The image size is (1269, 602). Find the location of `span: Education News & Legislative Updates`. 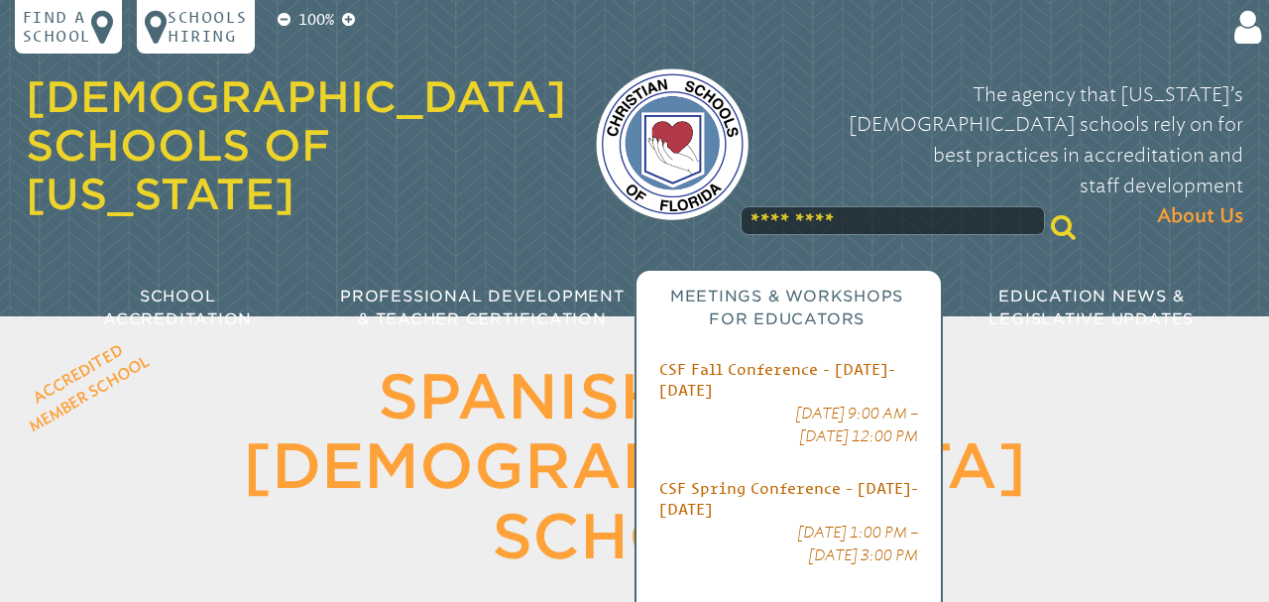

span: Education News & Legislative Updates is located at coordinates (1091, 307).